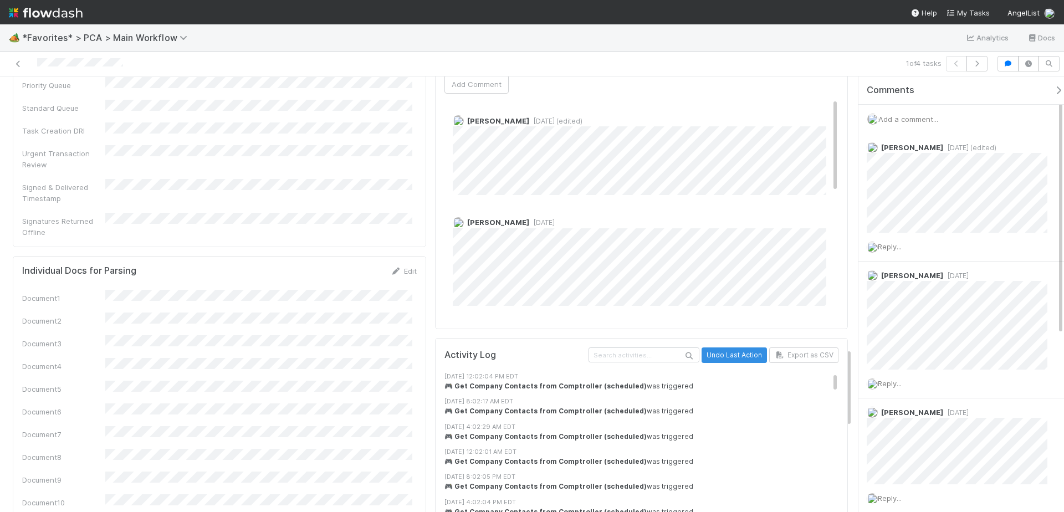 This screenshot has height=512, width=1064. What do you see at coordinates (891, 90) in the screenshot?
I see `span: Comments` at bounding box center [891, 90].